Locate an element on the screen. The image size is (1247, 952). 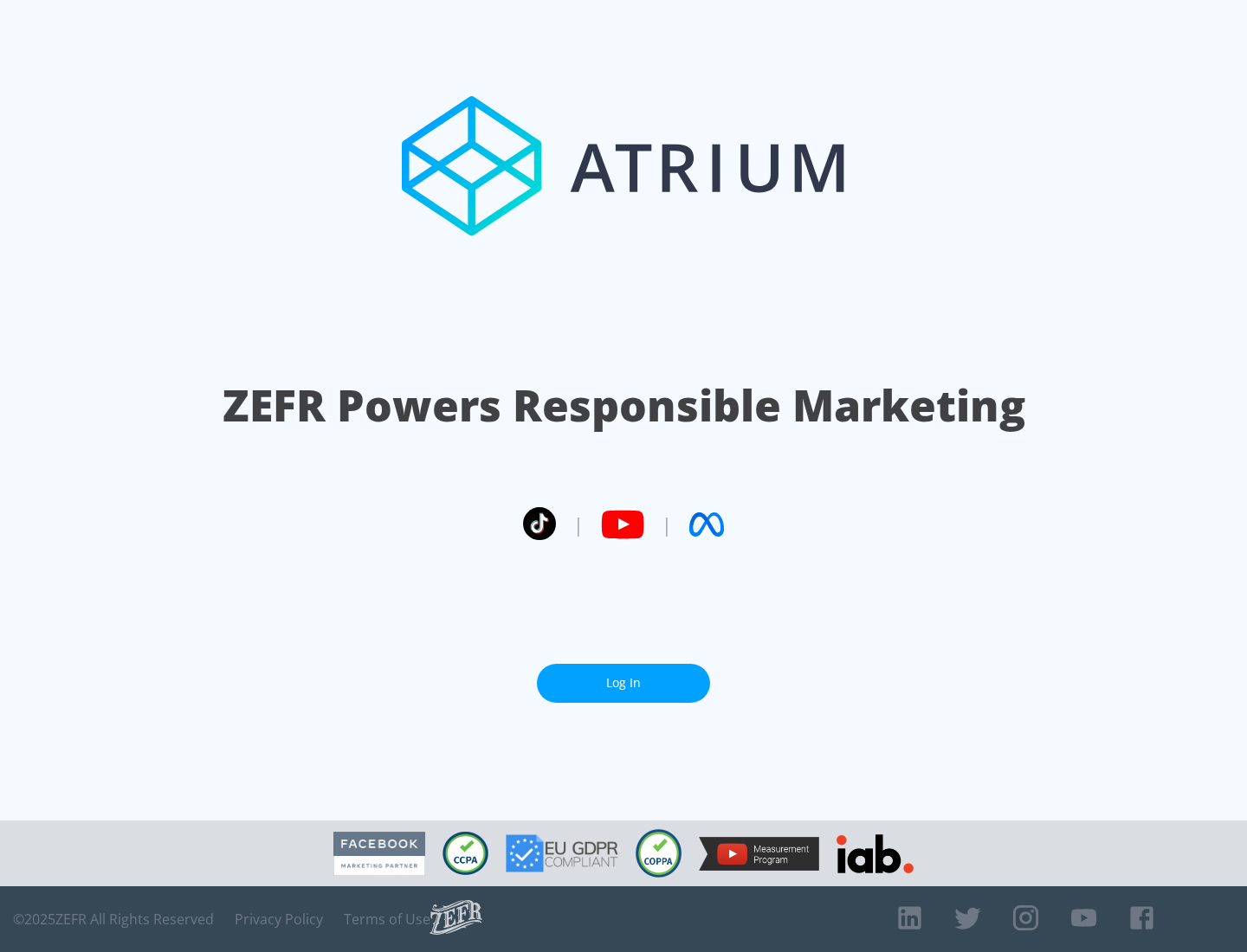
a: Privacy Policy is located at coordinates (279, 920).